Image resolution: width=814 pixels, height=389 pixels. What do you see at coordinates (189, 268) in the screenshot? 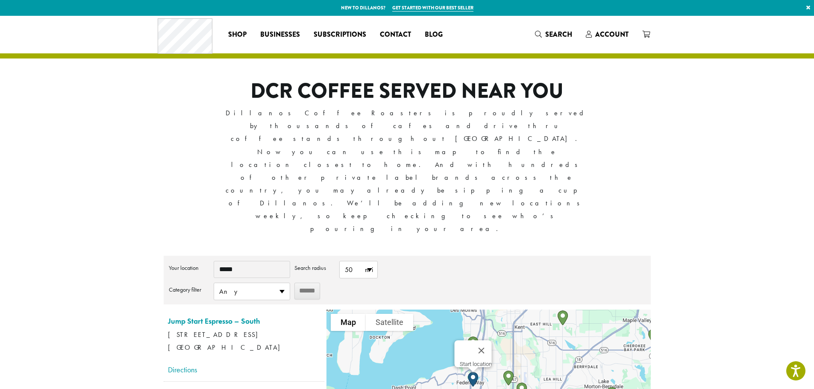
I see `label: Your location` at bounding box center [189, 268].